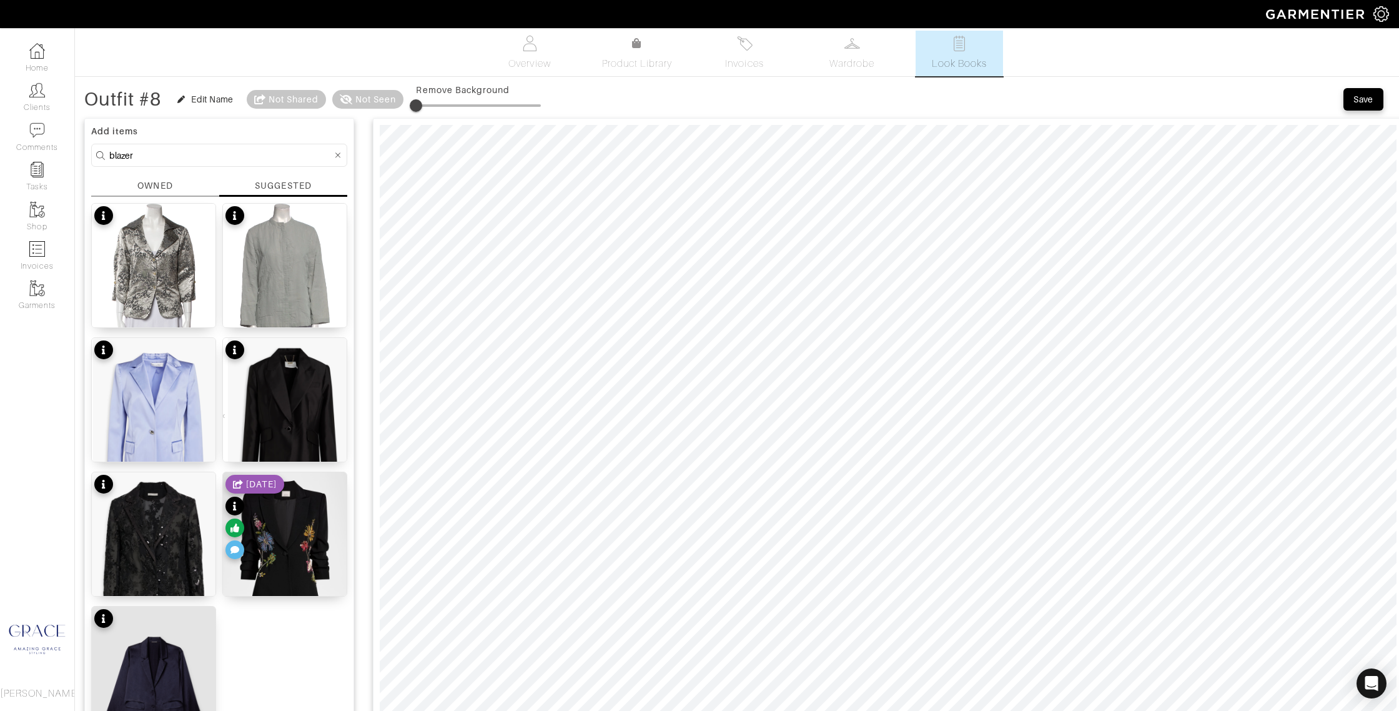 Image resolution: width=1399 pixels, height=711 pixels. I want to click on span: Wardrobe, so click(852, 64).